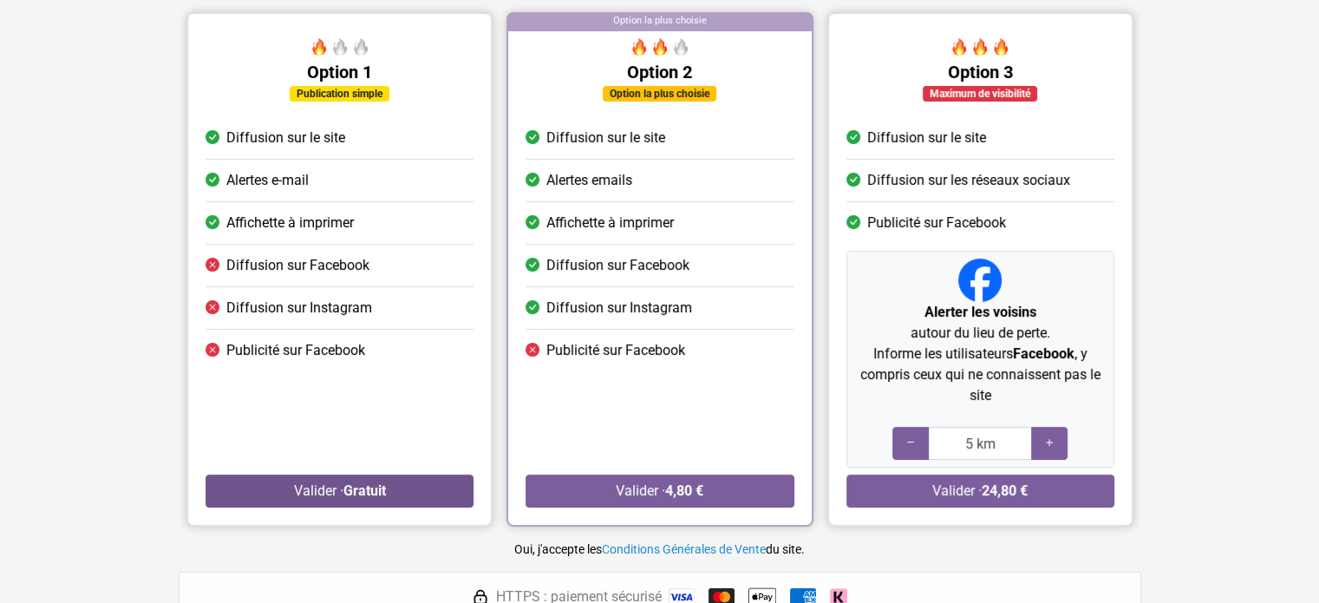  Describe the element at coordinates (979, 311) in the screenshot. I see `strong: Alerter les voisins` at that location.